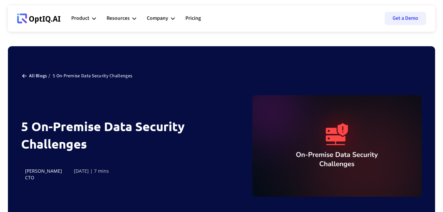 The height and width of the screenshot is (212, 443). What do you see at coordinates (39, 18) in the screenshot?
I see `a: Webflow Homepage` at bounding box center [39, 18].